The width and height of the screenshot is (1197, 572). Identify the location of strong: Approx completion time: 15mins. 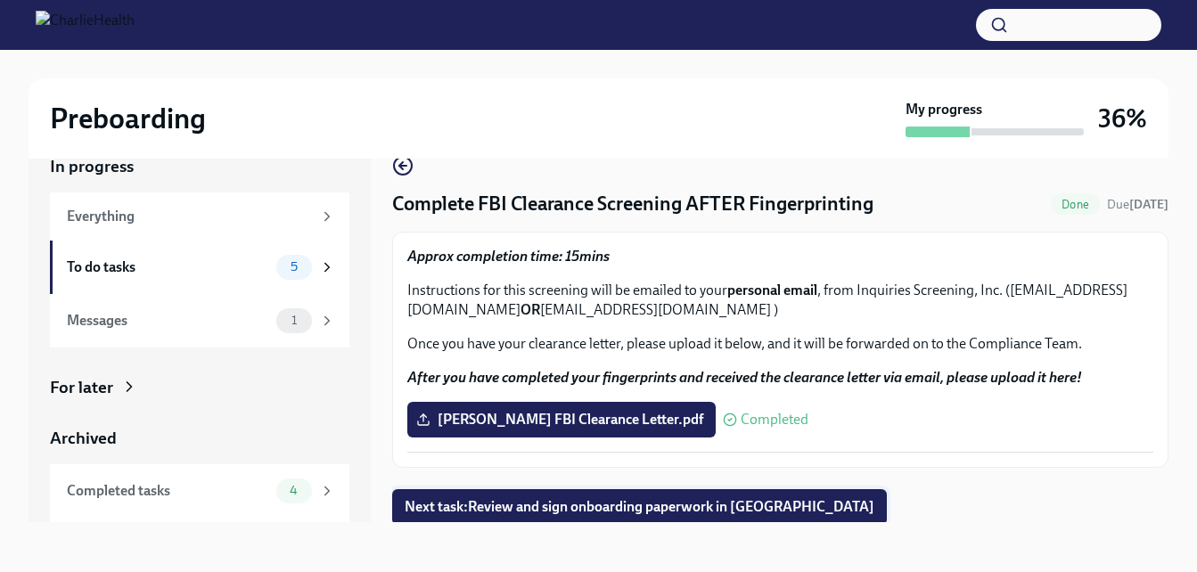
(508, 256).